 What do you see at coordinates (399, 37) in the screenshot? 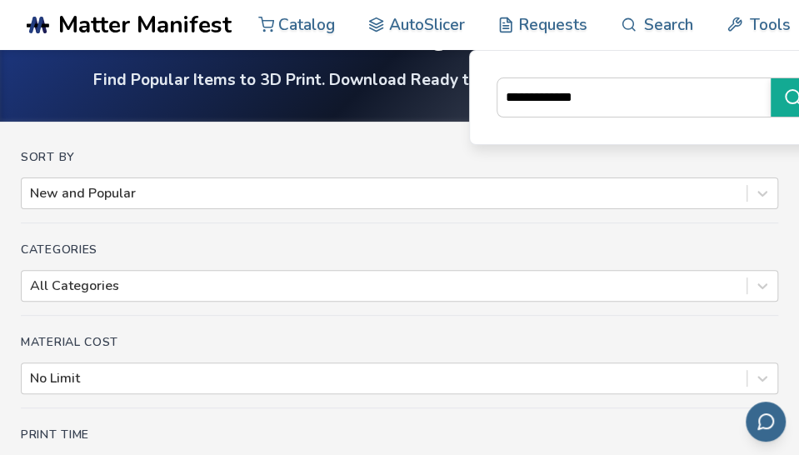
I see `div: Catalog` at bounding box center [399, 37].